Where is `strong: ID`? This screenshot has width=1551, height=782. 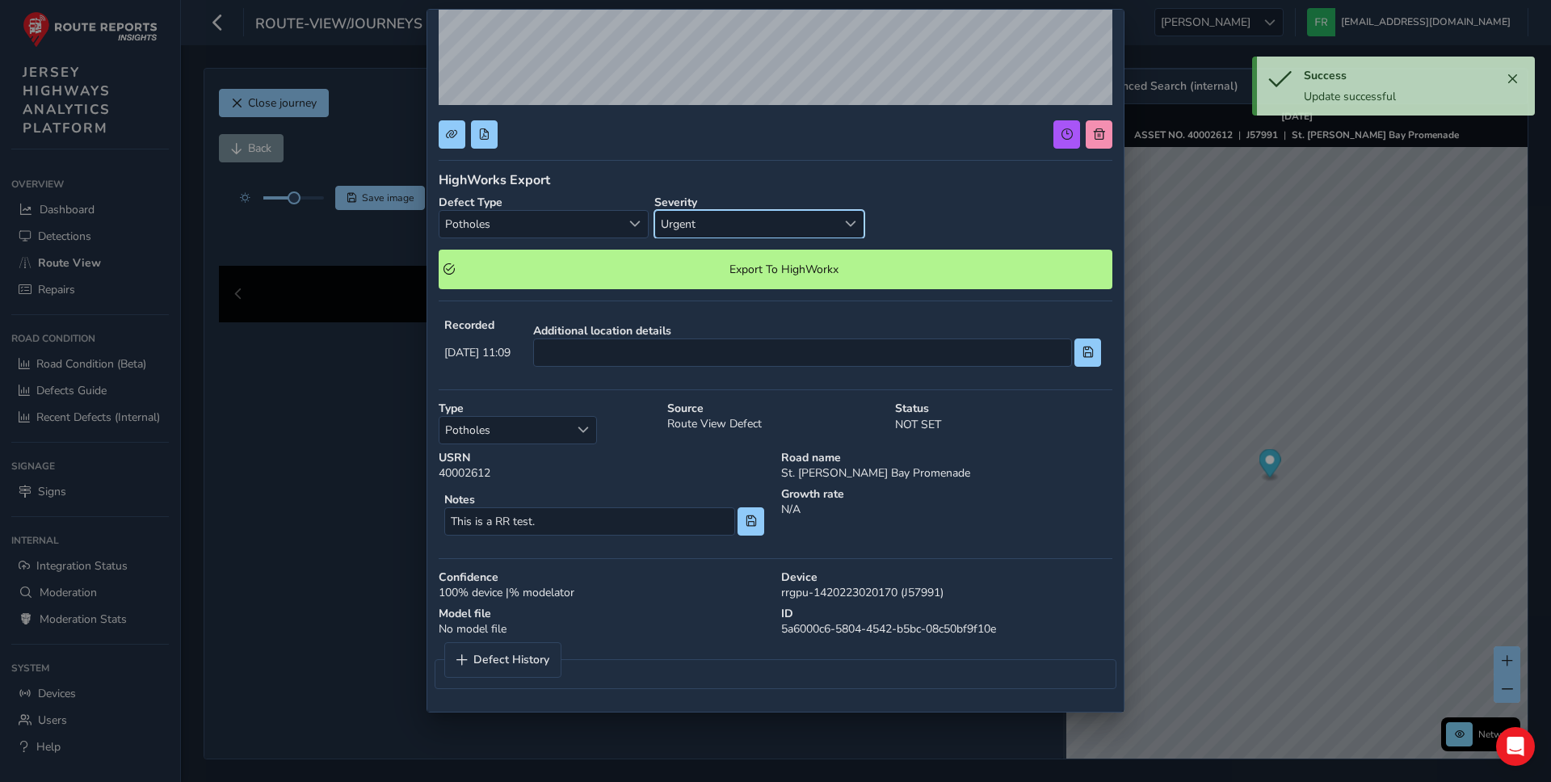 strong: ID is located at coordinates (947, 613).